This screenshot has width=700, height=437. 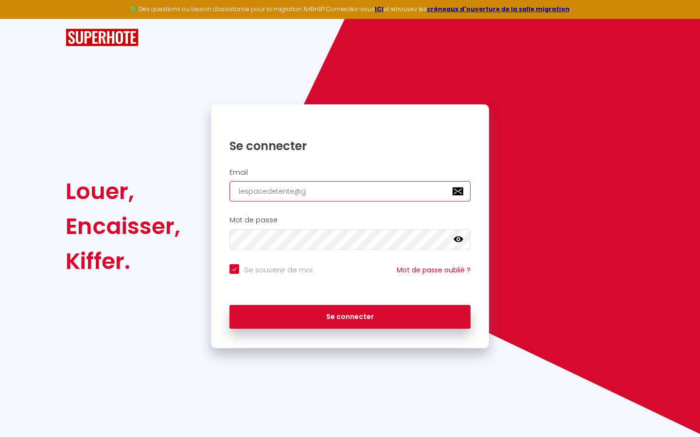 What do you see at coordinates (102, 37) in the screenshot?
I see `img: SuperHote logo` at bounding box center [102, 37].